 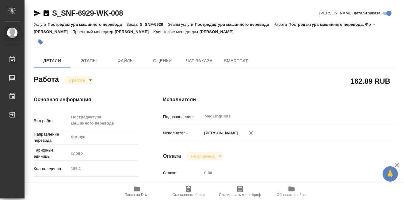 I want to click on button: В работе, so click(x=77, y=80).